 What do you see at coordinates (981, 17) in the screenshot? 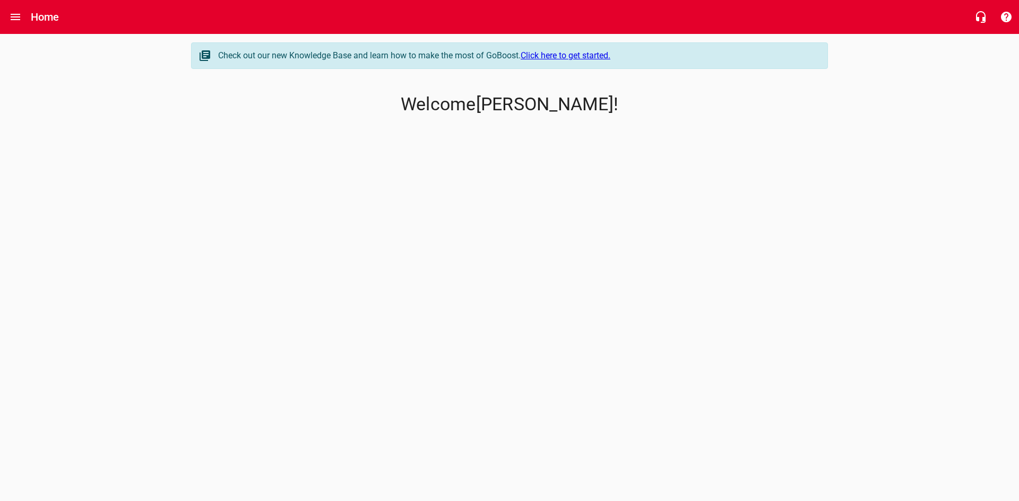
I see `button: Live Chat` at bounding box center [981, 17].